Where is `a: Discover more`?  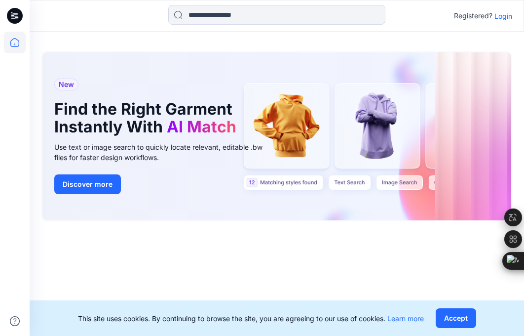
a: Discover more is located at coordinates (87, 184).